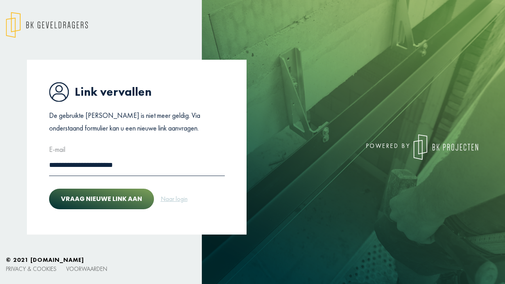 The image size is (505, 284). What do you see at coordinates (368, 147) in the screenshot?
I see `div: powered by` at bounding box center [368, 147].